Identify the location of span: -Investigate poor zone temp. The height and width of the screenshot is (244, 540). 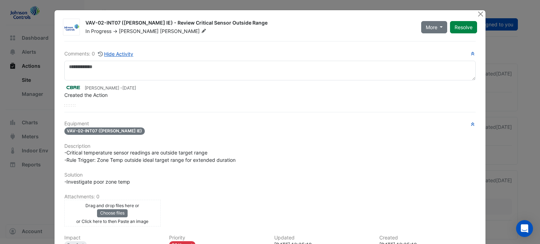
(97, 182).